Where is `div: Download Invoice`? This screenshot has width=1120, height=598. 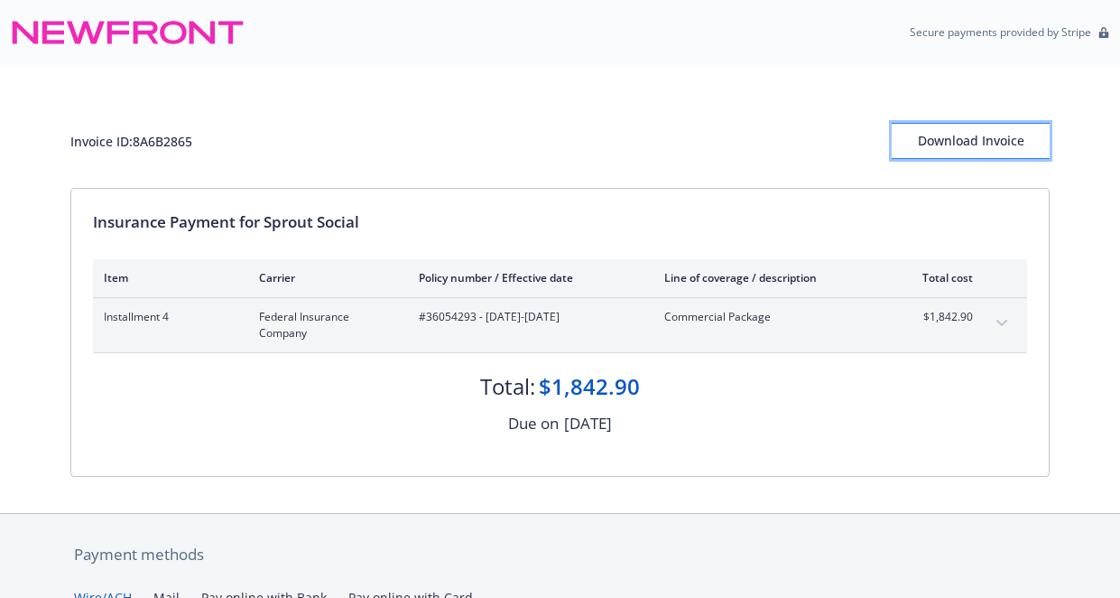 div: Download Invoice is located at coordinates (970, 141).